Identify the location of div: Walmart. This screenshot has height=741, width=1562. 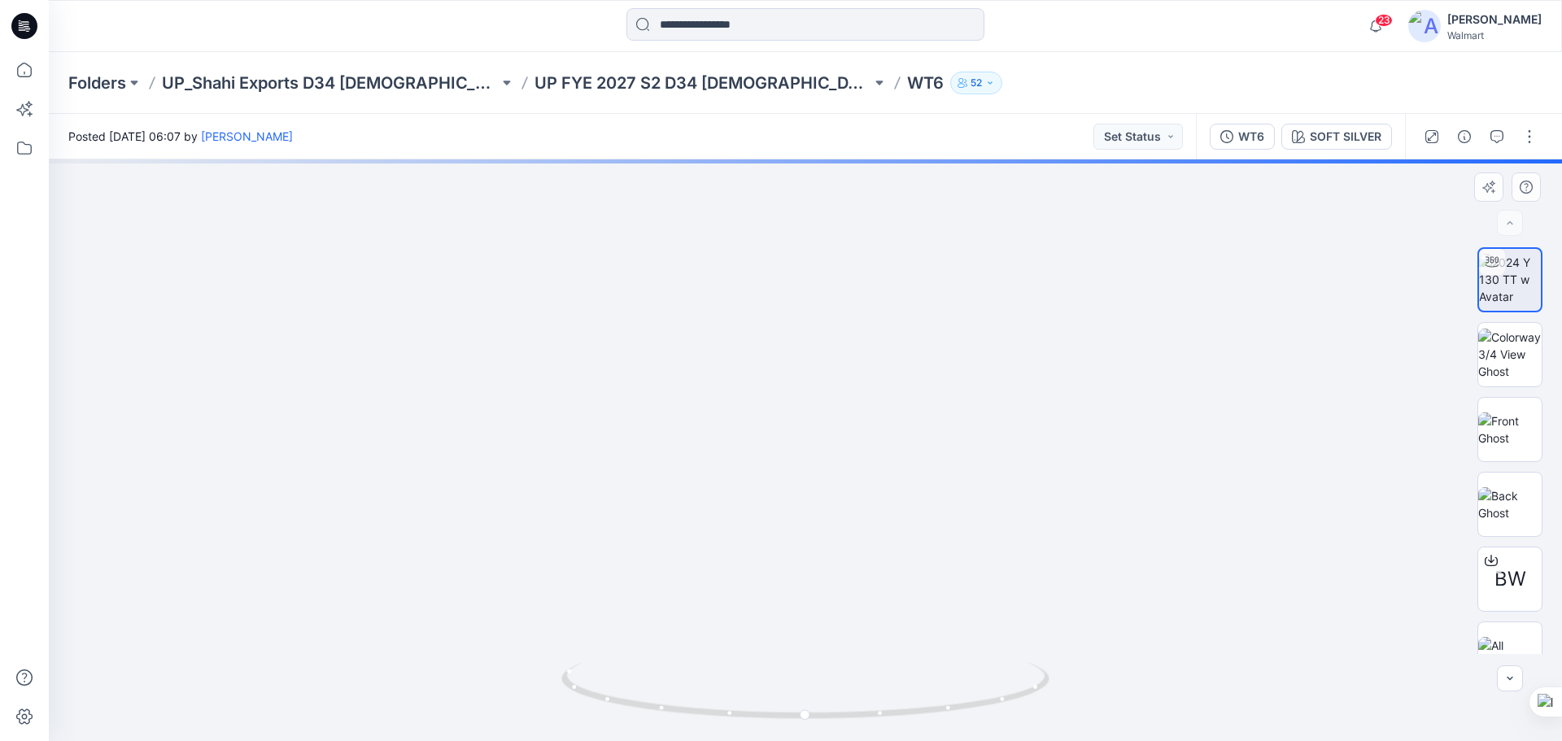
(1495, 35).